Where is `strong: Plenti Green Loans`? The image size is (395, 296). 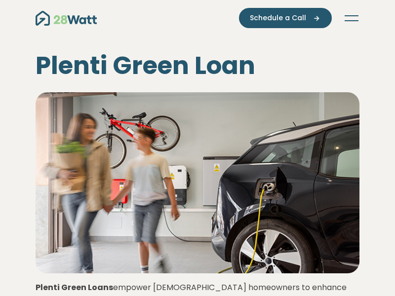 strong: Plenti Green Loans is located at coordinates (74, 287).